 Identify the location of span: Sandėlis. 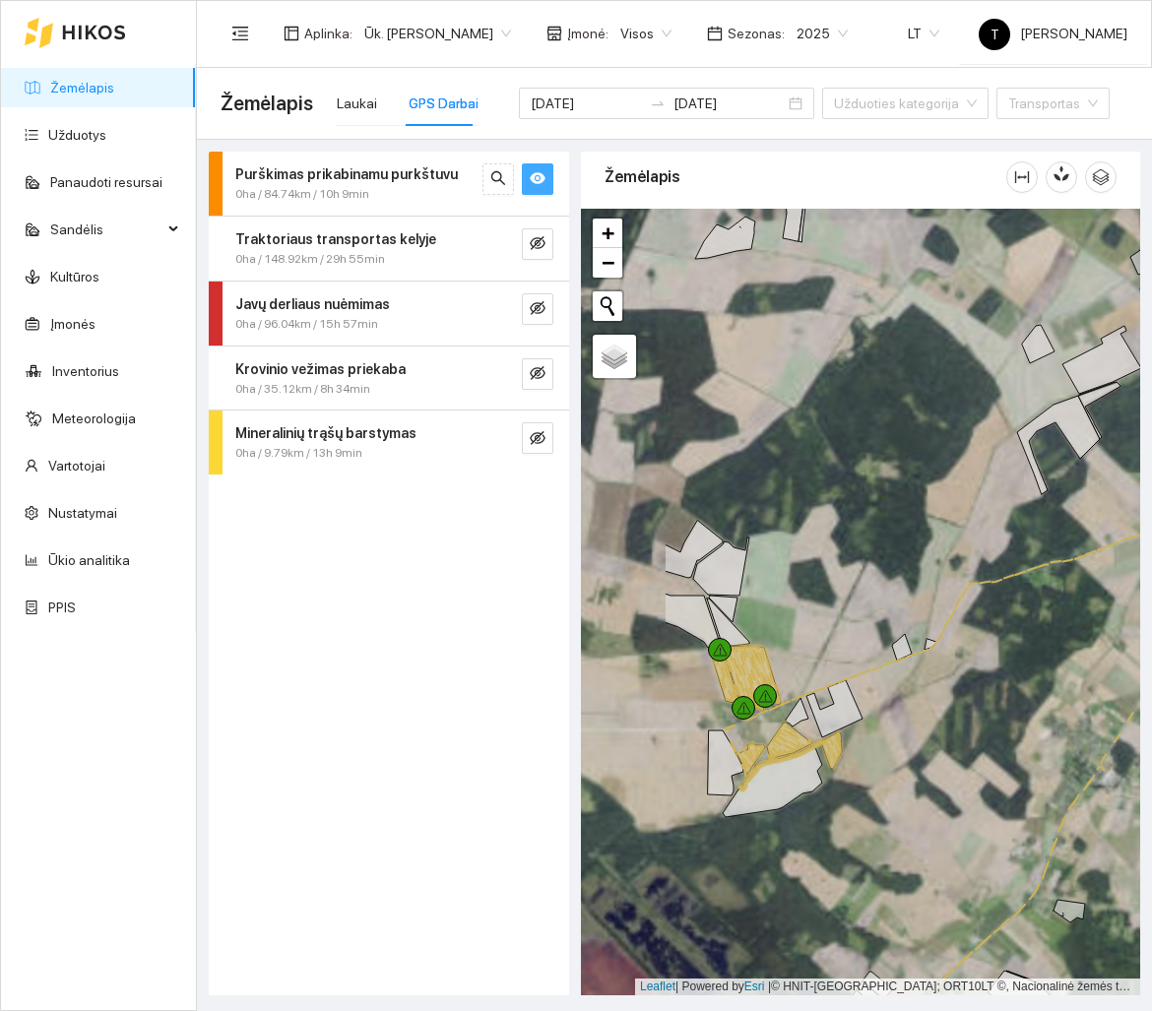
(106, 229).